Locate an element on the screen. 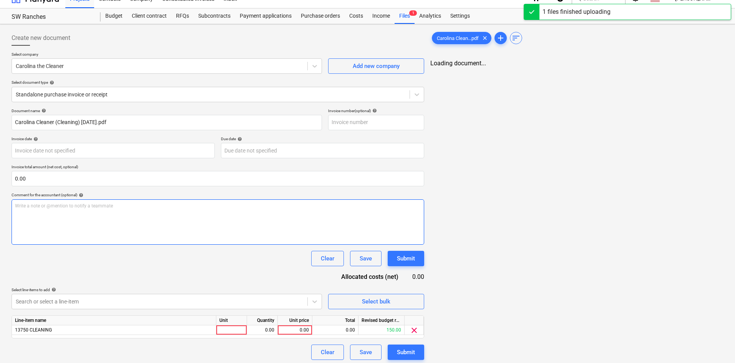 This screenshot has width=735, height=363. span: 1 is located at coordinates (413, 13).